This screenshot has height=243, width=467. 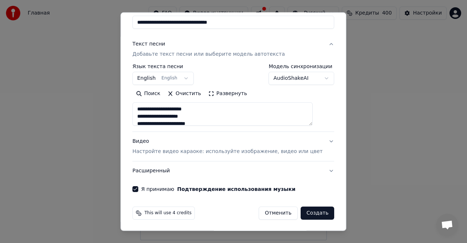 What do you see at coordinates (148, 94) in the screenshot?
I see `button: Поиск` at bounding box center [148, 94].